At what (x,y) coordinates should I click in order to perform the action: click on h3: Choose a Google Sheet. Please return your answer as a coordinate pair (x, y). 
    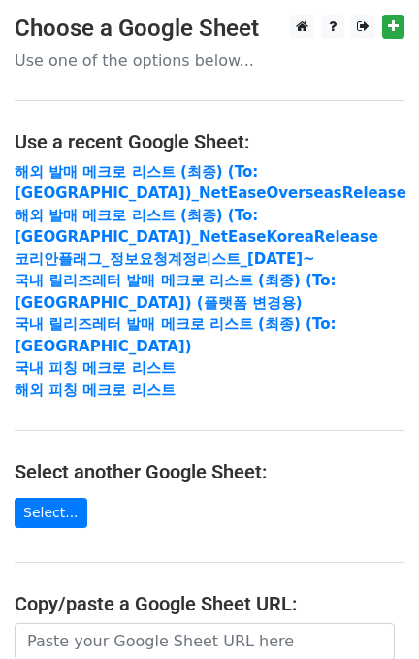
    Looking at the image, I should click on (210, 28).